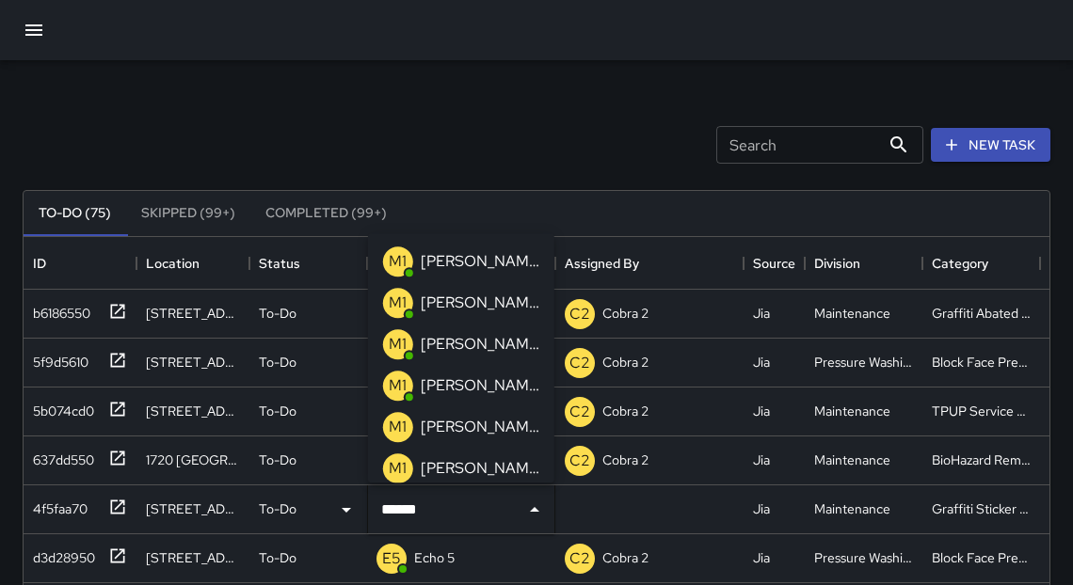 The width and height of the screenshot is (1073, 585). What do you see at coordinates (193, 411) in the screenshot?
I see `div: 1508 15th Street` at bounding box center [193, 411].